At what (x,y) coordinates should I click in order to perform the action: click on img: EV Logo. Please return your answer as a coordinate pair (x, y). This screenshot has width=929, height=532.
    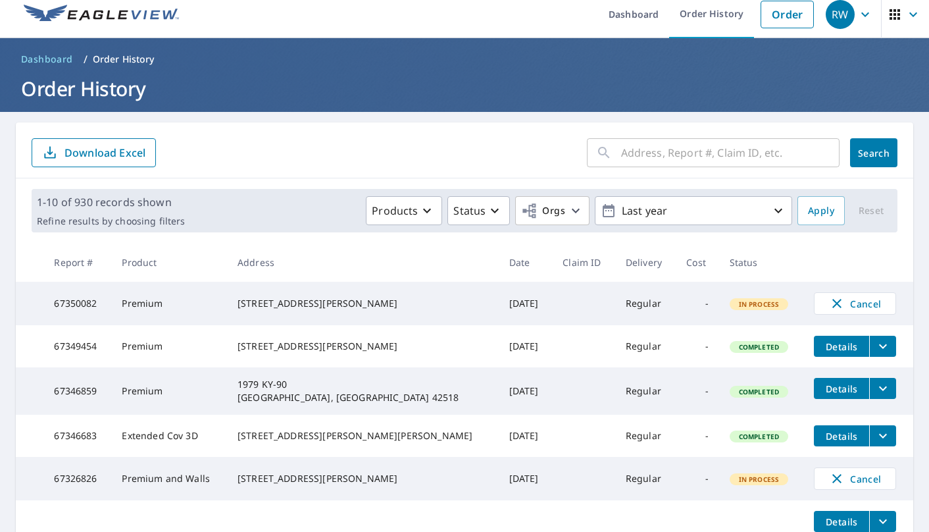
    Looking at the image, I should click on (101, 14).